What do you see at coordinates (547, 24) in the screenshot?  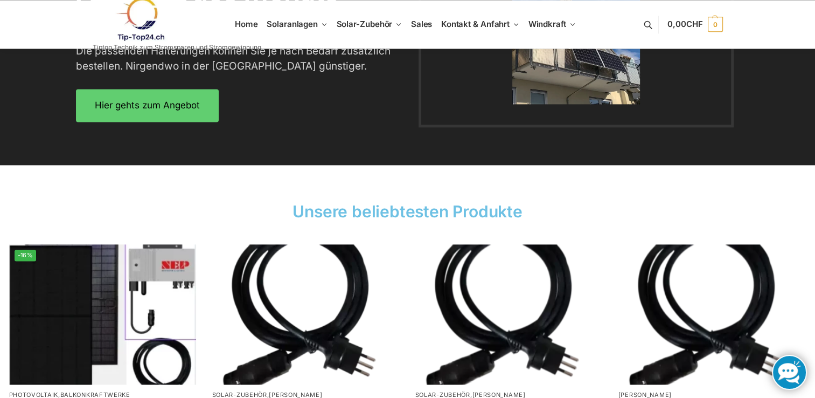 I see `span: Windkraft` at bounding box center [547, 24].